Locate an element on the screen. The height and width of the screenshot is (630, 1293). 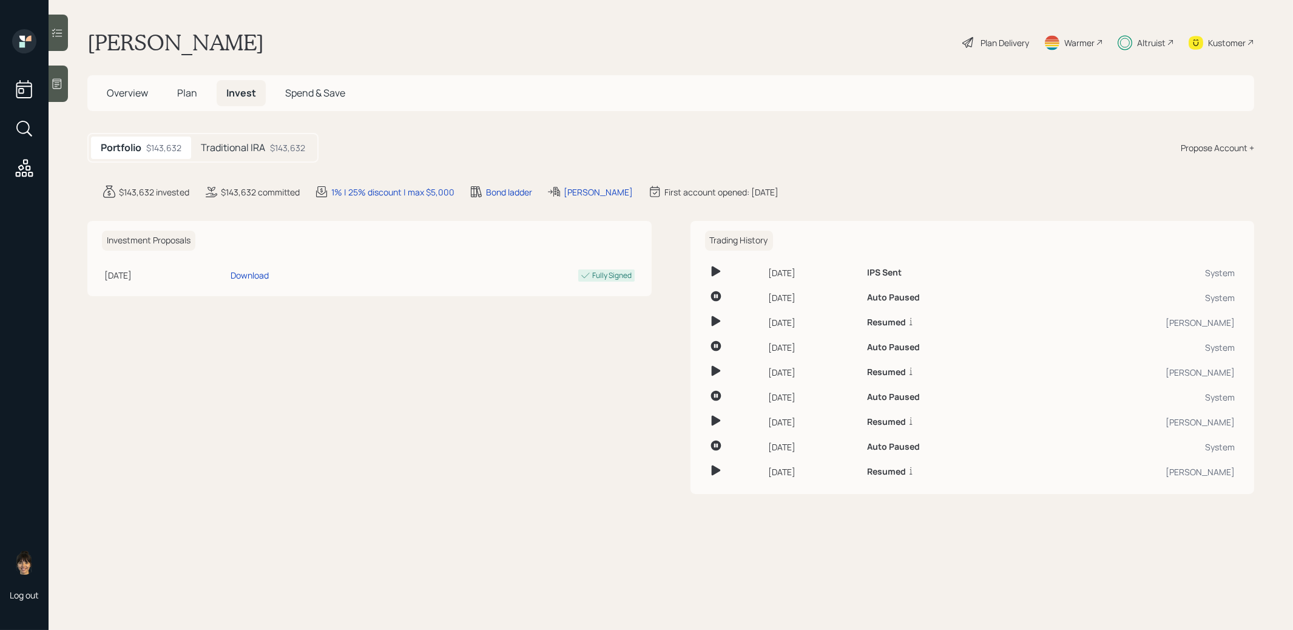
div: Fully Signed is located at coordinates (612, 276).